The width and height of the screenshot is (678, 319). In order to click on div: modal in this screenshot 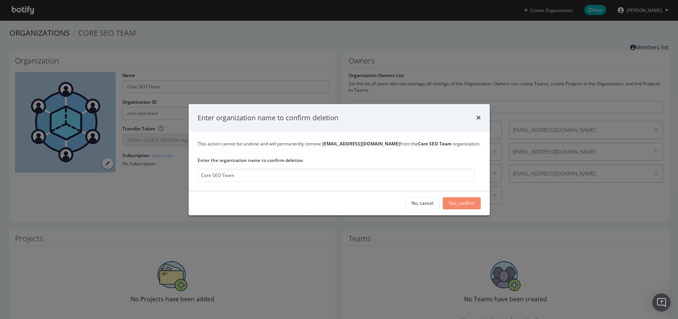, I will do `click(339, 160)`.